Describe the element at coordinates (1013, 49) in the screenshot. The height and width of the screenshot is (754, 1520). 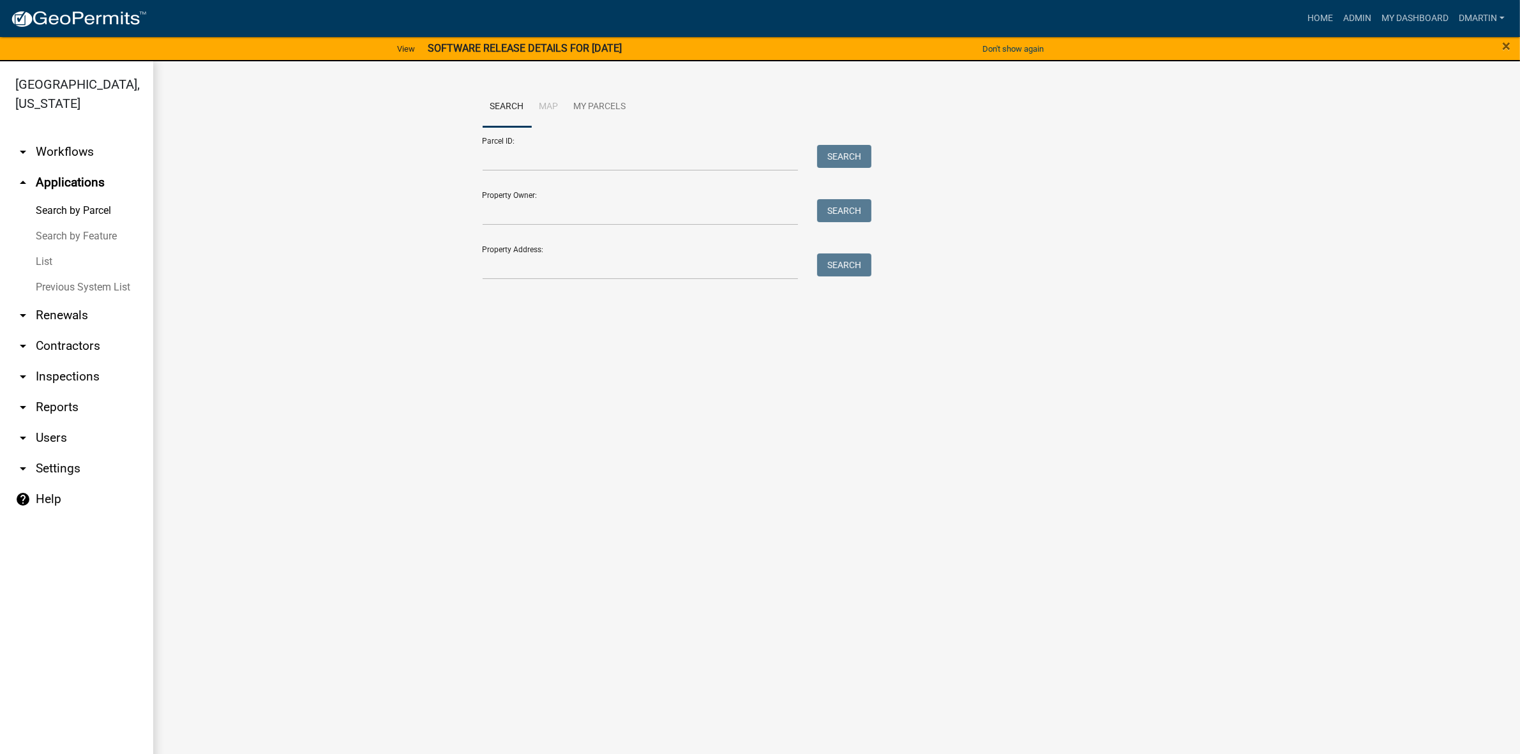
I see `button: Don't show again` at that location.